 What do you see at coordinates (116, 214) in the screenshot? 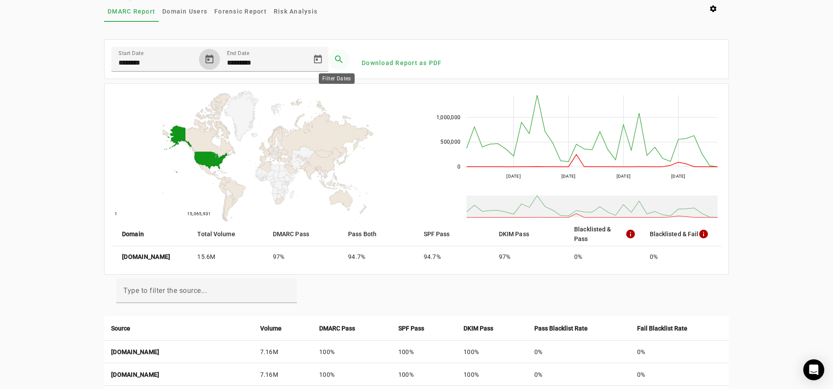
I see `text: 1` at bounding box center [116, 214].